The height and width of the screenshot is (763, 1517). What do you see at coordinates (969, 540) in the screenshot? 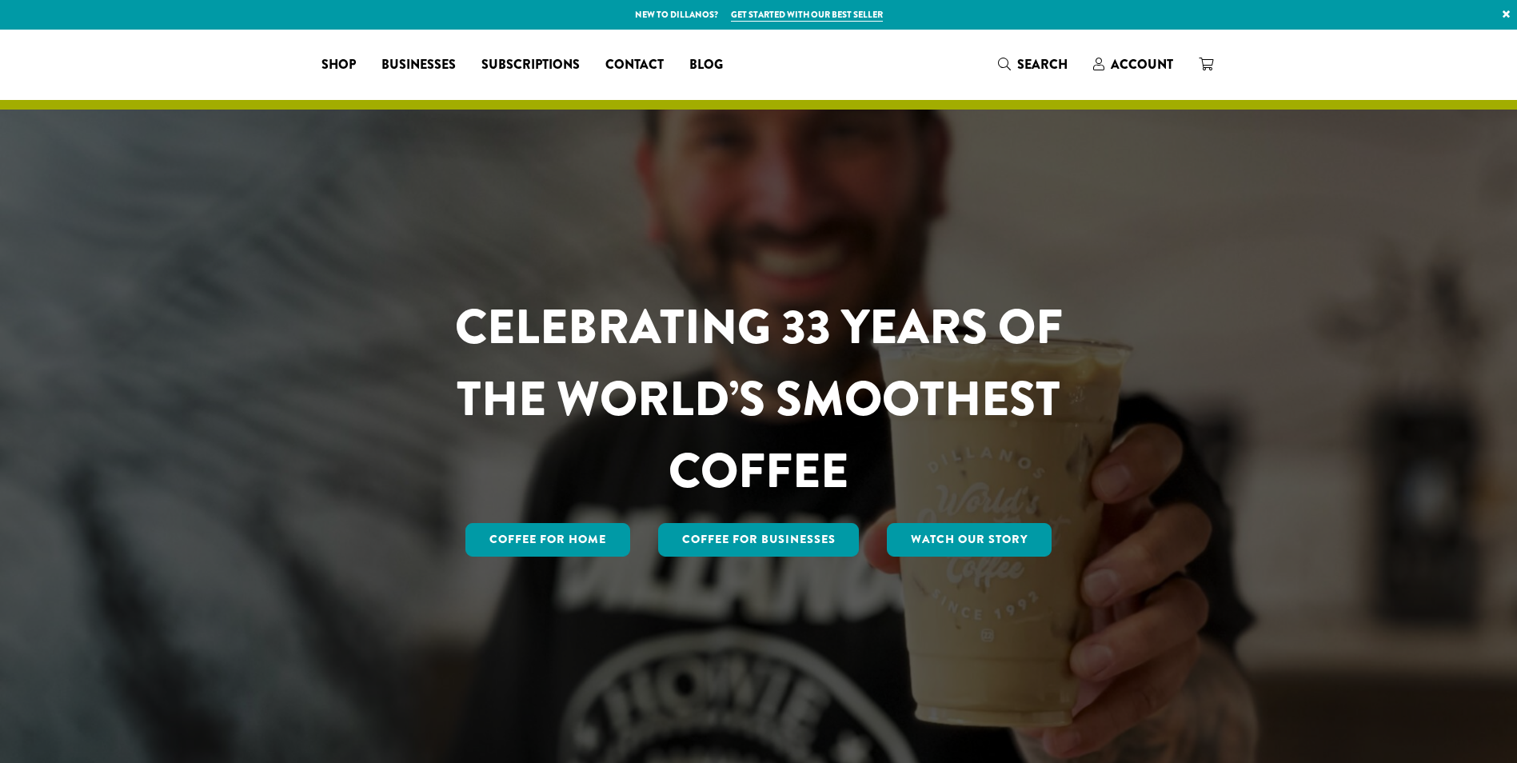
I see `a: Watch Our Story` at bounding box center [969, 540].